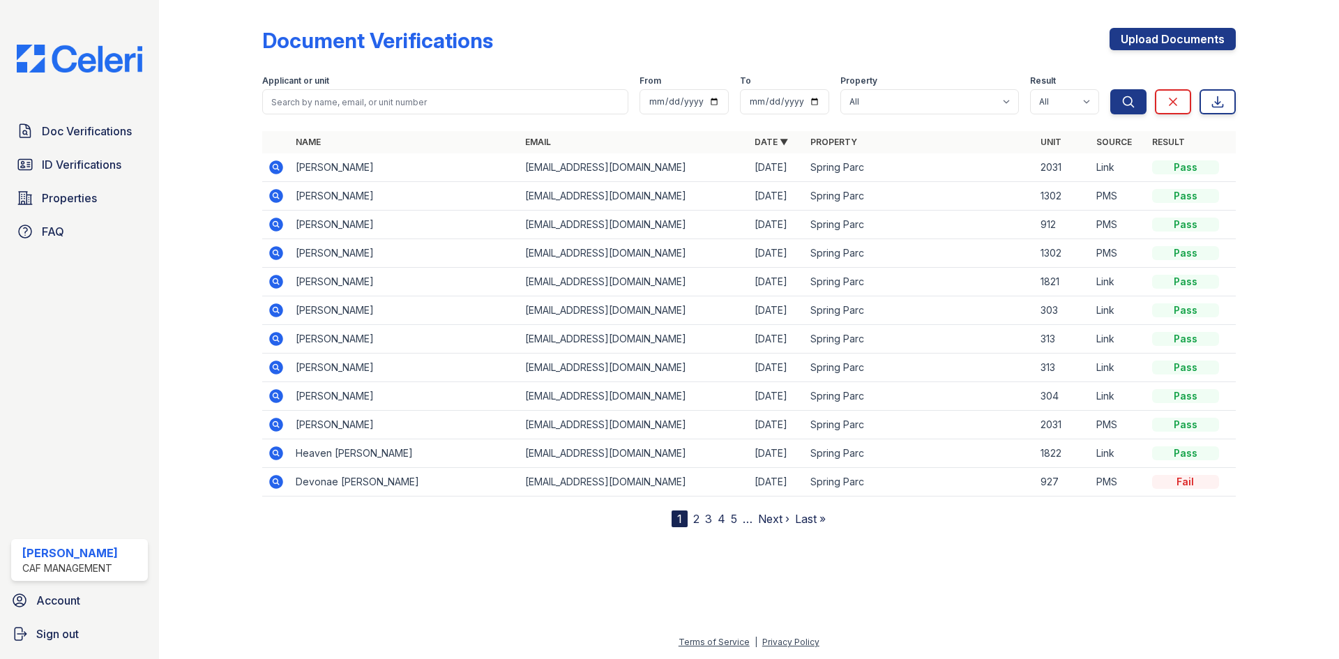 Image resolution: width=1339 pixels, height=659 pixels. Describe the element at coordinates (1063, 396) in the screenshot. I see `td: 304` at that location.